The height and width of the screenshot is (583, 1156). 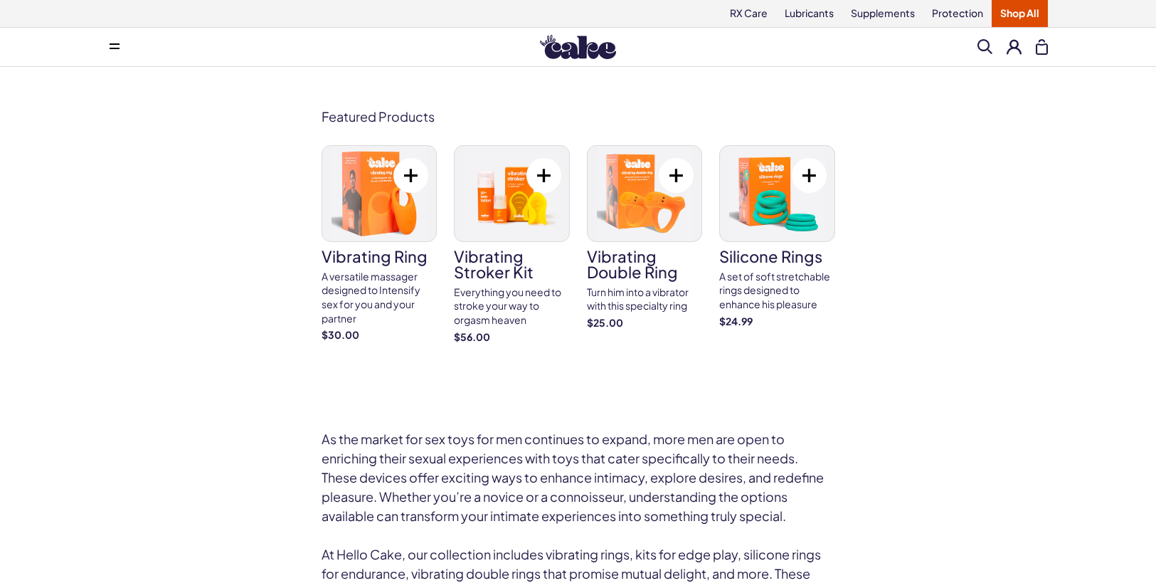 What do you see at coordinates (379, 256) in the screenshot?
I see `h3: vibrating ring` at bounding box center [379, 256].